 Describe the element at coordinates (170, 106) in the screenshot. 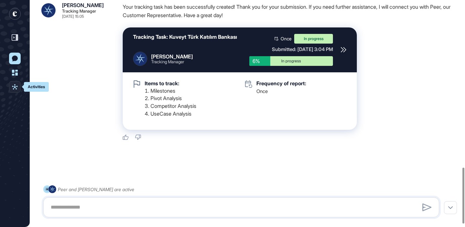

I see `li: Competitor Analysis` at that location.